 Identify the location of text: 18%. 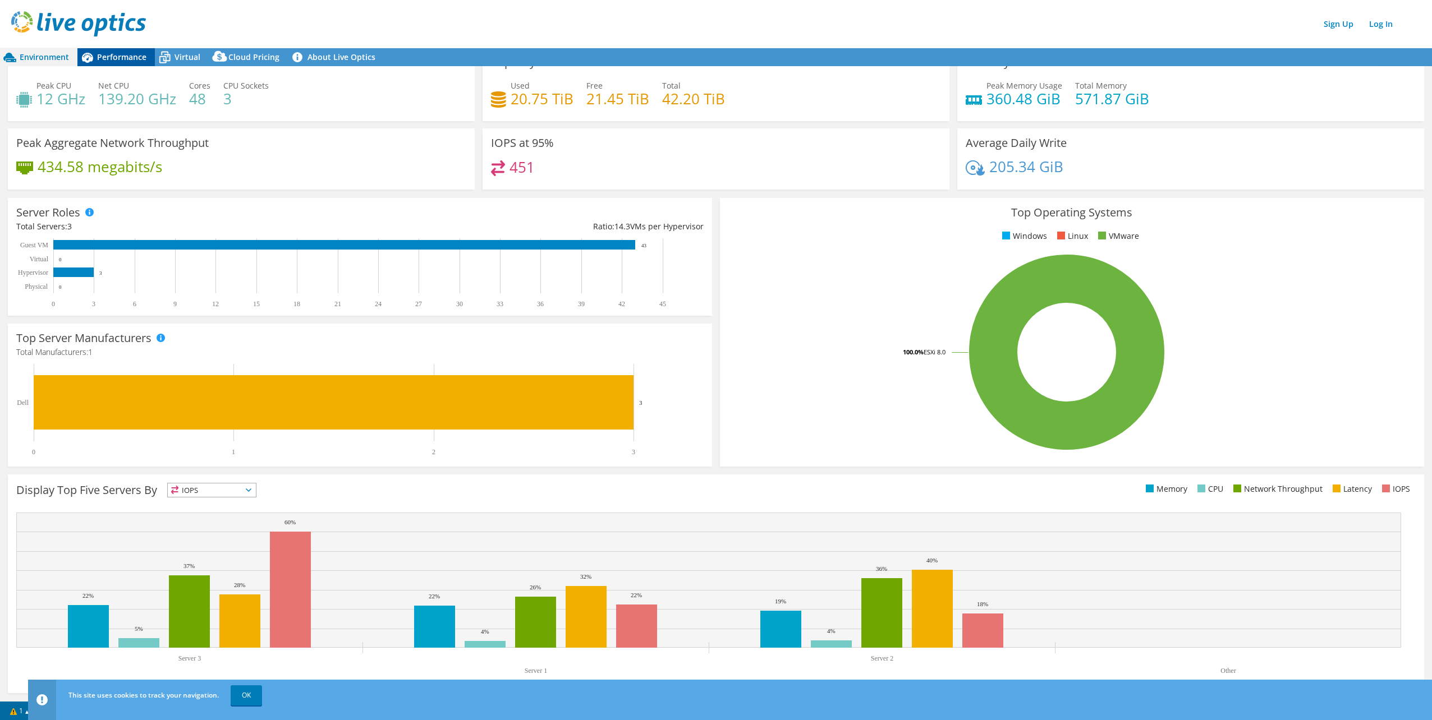
(982, 604).